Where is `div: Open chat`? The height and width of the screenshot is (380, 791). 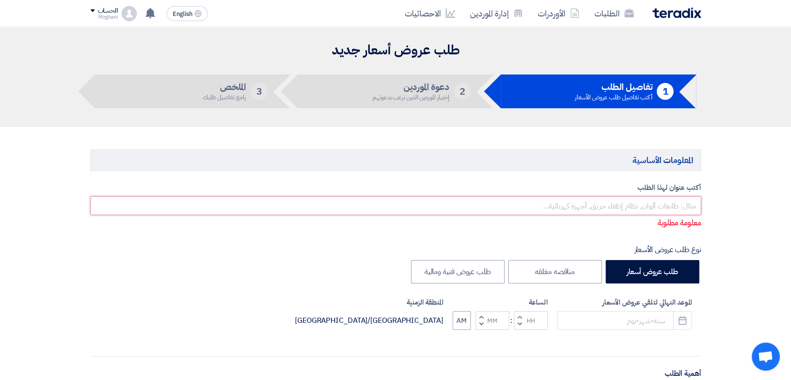
div: Open chat is located at coordinates (766, 356).